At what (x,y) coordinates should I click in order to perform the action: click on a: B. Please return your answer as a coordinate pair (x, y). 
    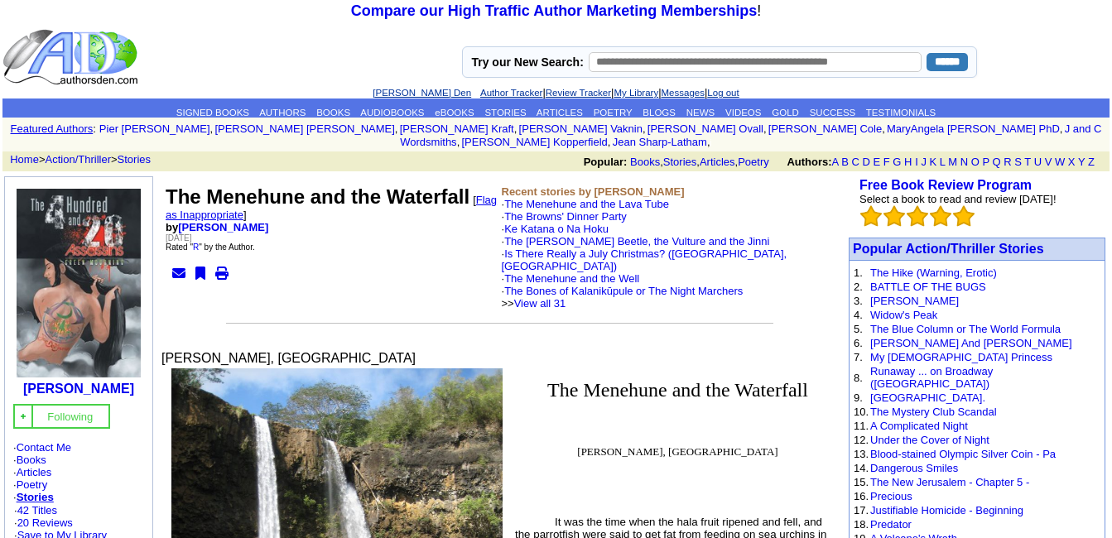
    Looking at the image, I should click on (844, 161).